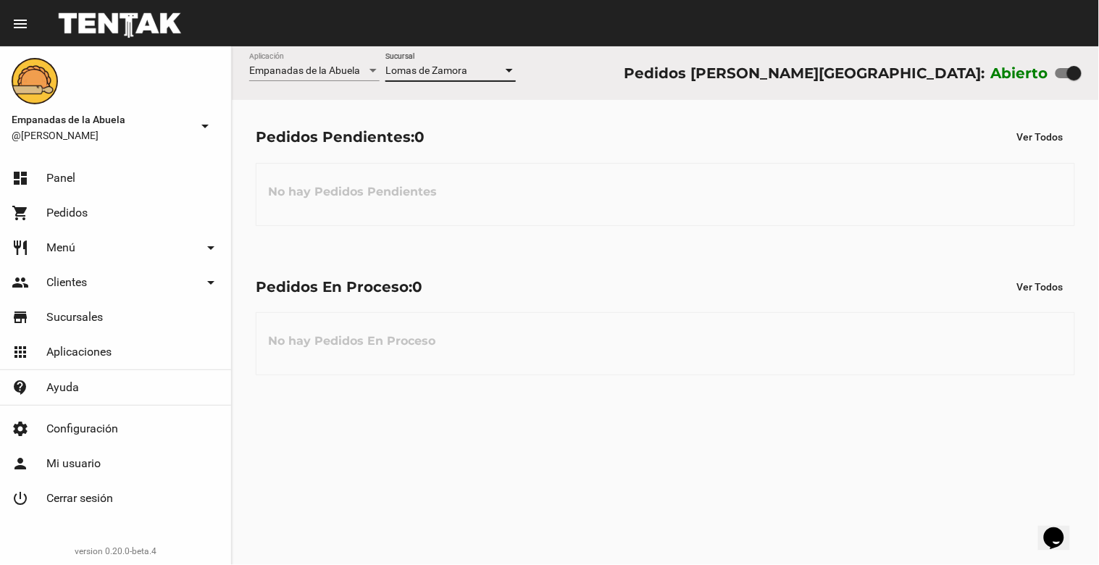 This screenshot has height=565, width=1099. Describe the element at coordinates (1020, 73) in the screenshot. I see `label: Abierto` at that location.